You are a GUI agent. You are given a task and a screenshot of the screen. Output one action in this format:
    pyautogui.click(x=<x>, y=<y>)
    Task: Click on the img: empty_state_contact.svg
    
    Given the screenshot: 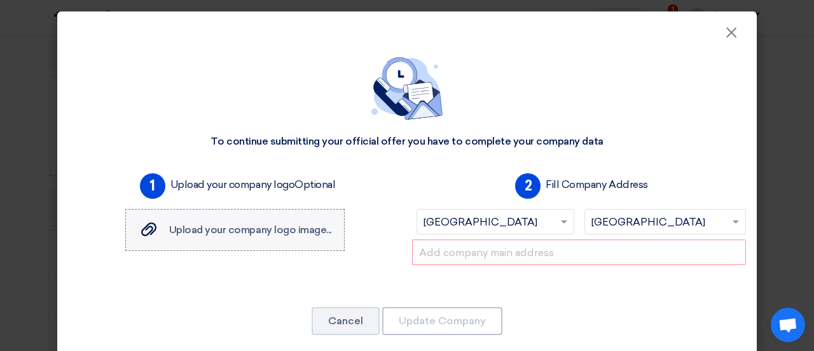 What is the action you would take?
    pyautogui.click(x=407, y=88)
    